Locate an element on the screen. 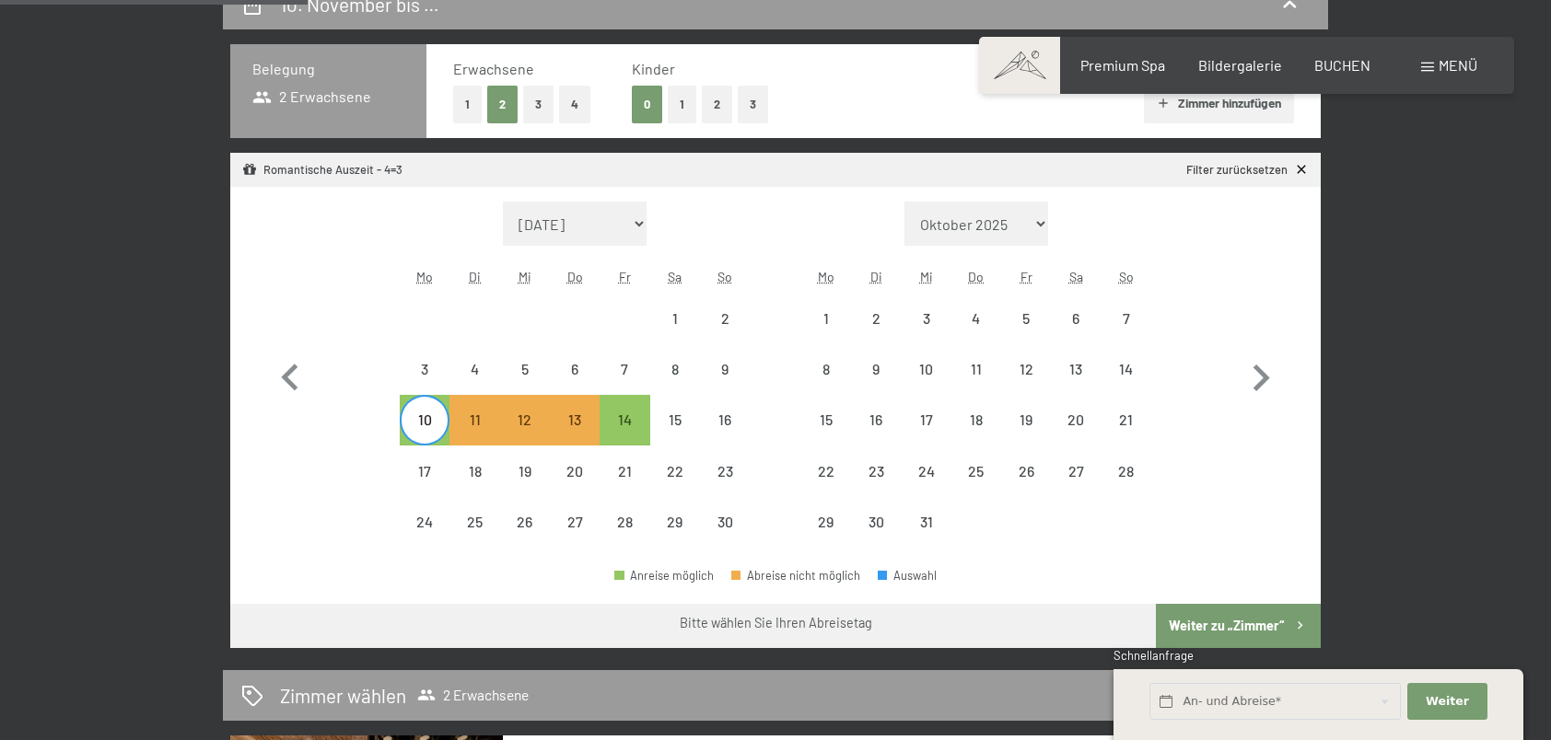  div: 9 is located at coordinates (725, 385).